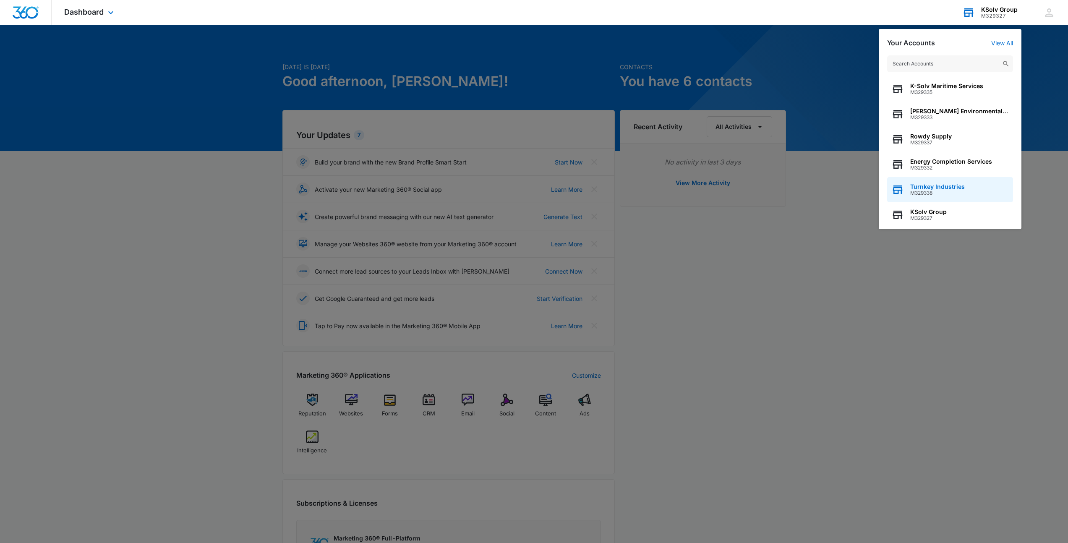 The image size is (1068, 543). Describe the element at coordinates (938, 193) in the screenshot. I see `span: M329338` at that location.